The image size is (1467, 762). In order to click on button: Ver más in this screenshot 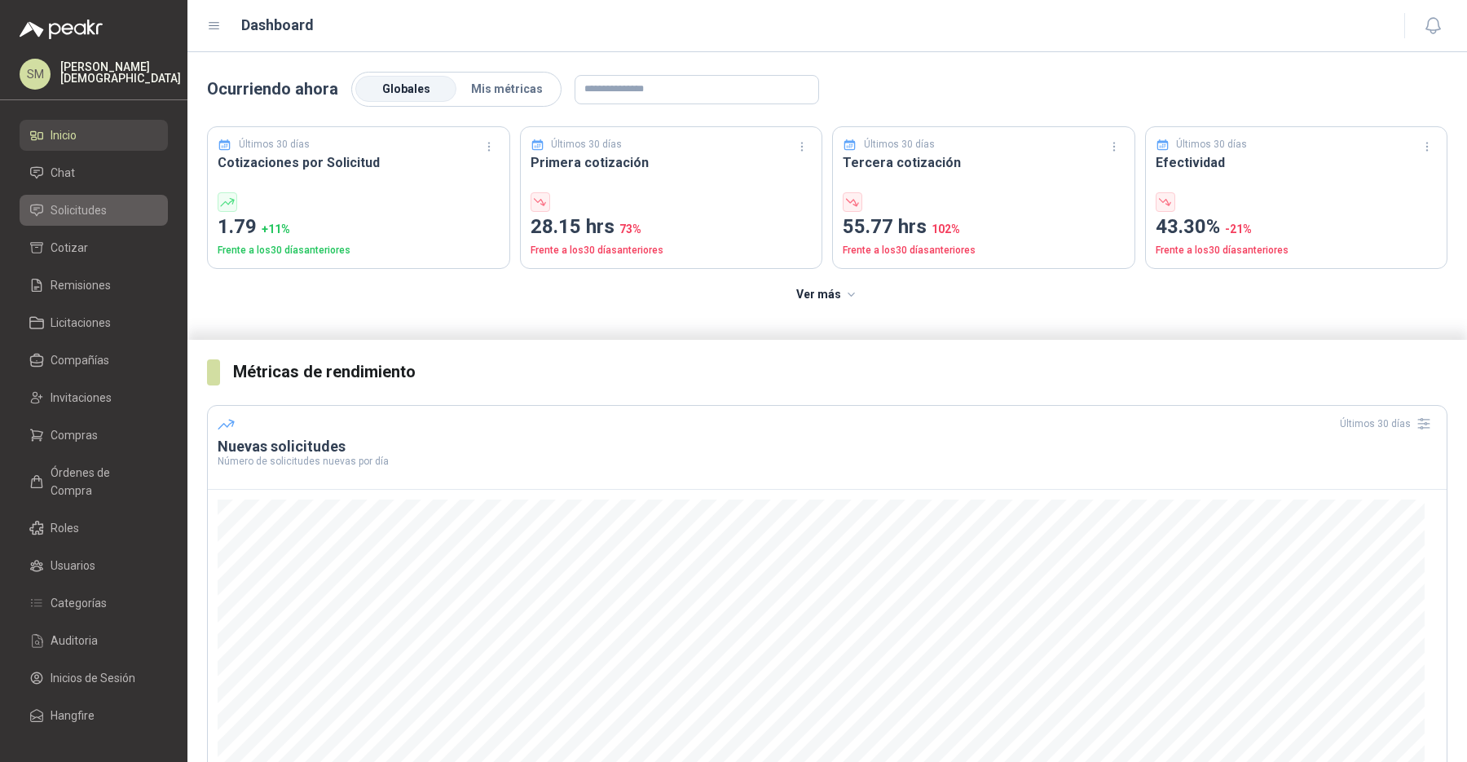, I will do `click(827, 295)`.